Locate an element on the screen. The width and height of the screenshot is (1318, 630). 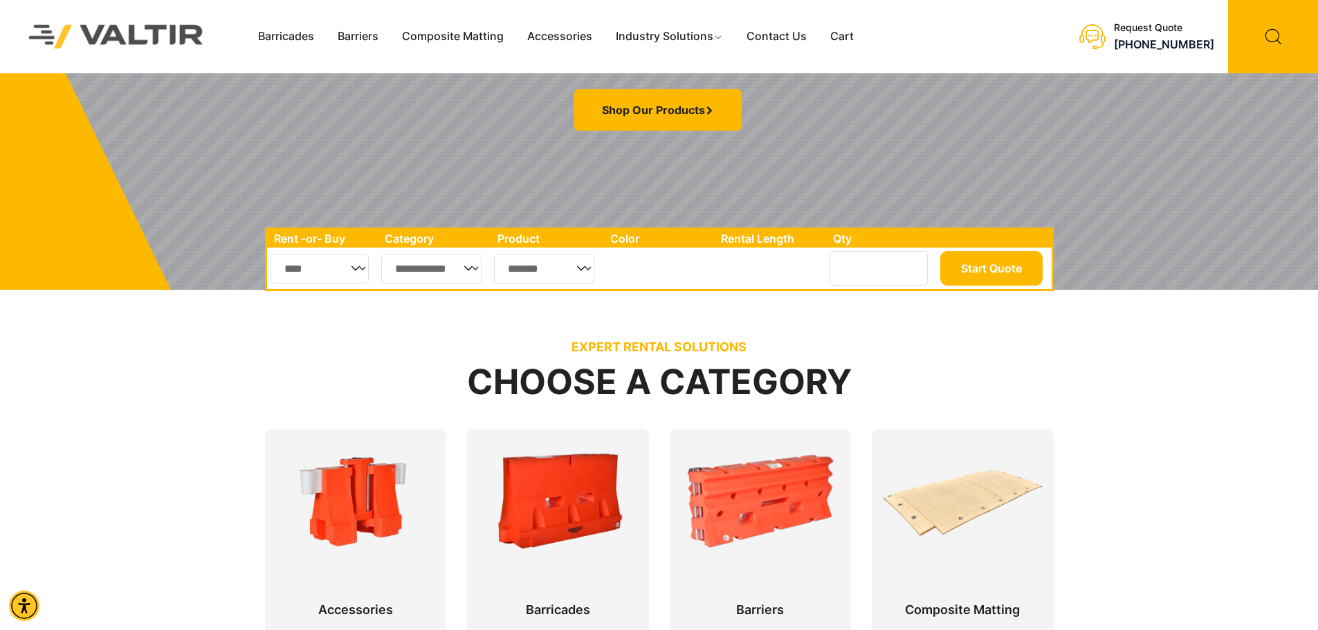
a: Barriers is located at coordinates (358, 37).